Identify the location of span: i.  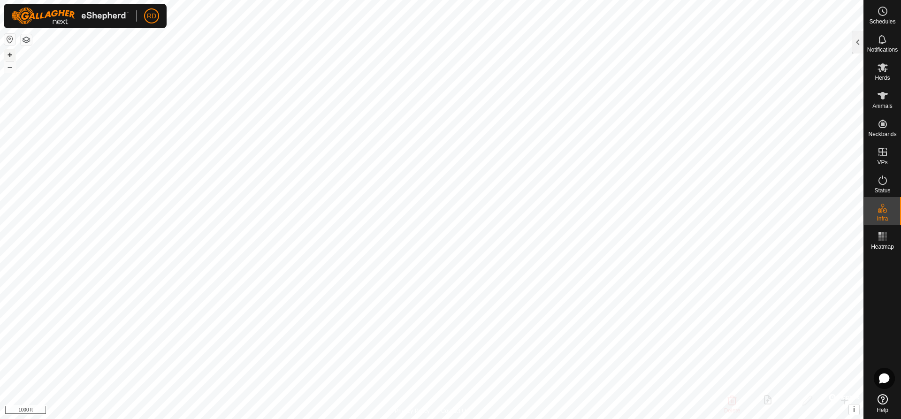
(854, 409).